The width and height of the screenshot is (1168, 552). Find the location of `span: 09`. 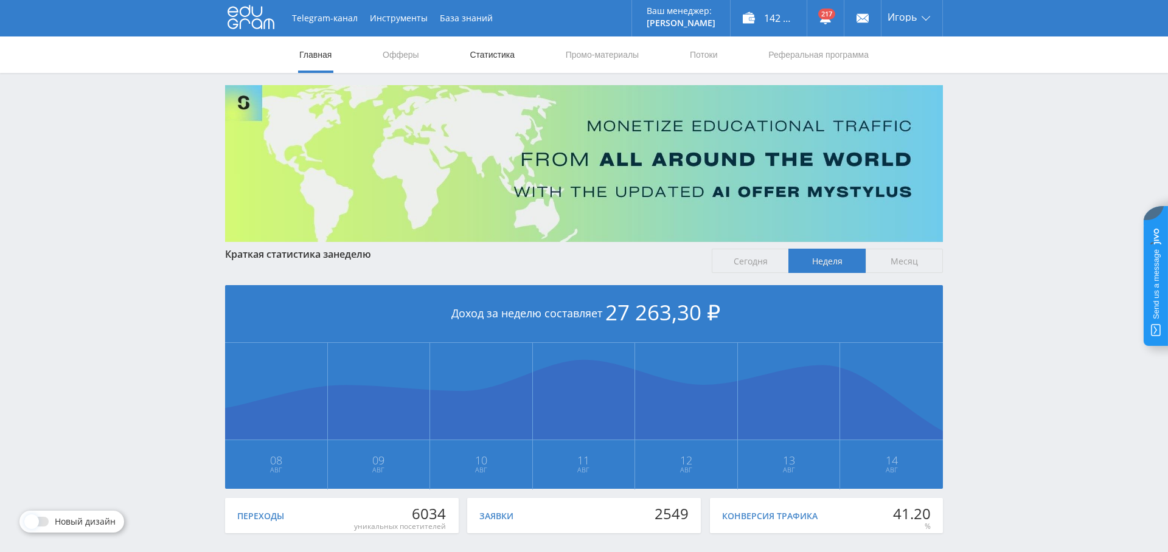

span: 09 is located at coordinates (379, 460).